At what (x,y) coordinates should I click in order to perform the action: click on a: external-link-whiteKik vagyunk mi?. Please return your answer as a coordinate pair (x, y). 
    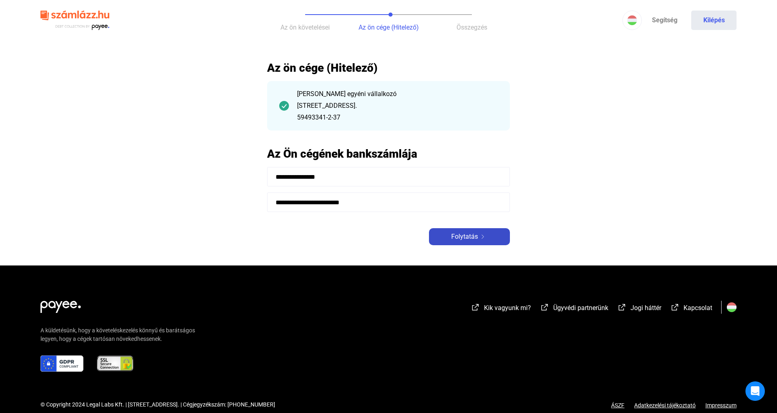
    Looking at the image, I should click on (501, 308).